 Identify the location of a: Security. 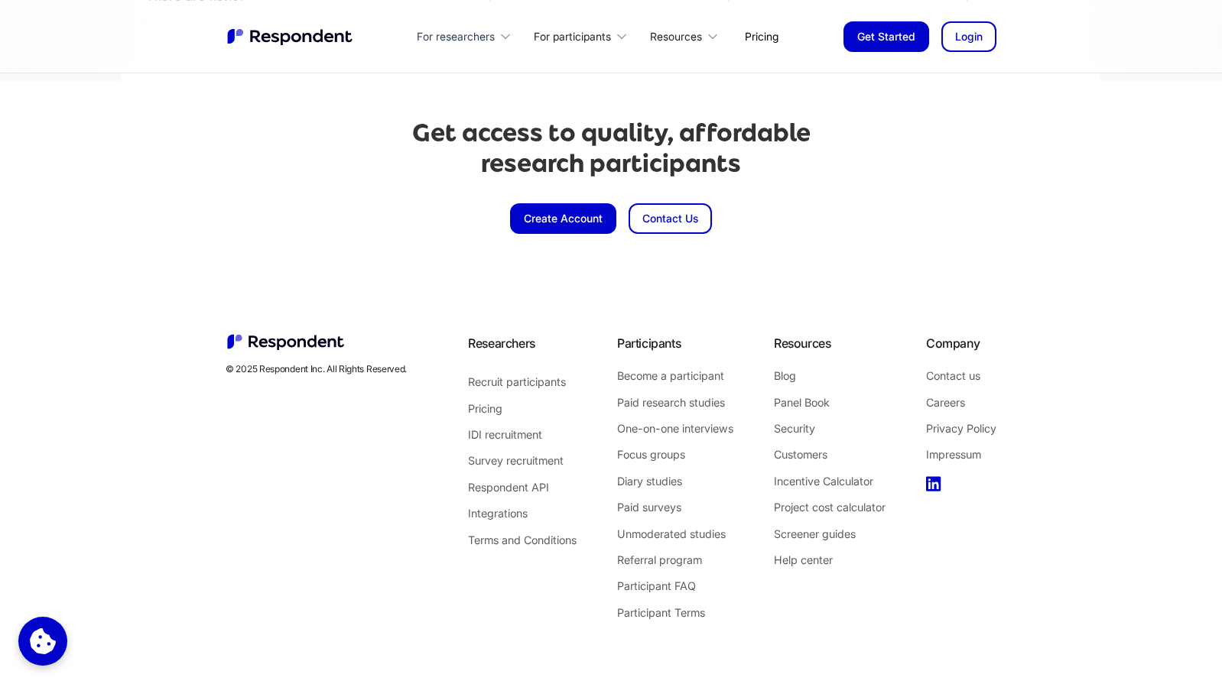
(830, 429).